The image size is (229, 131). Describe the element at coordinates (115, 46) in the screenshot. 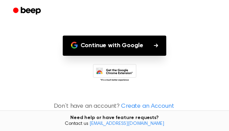

I see `button: Continue with Google` at that location.